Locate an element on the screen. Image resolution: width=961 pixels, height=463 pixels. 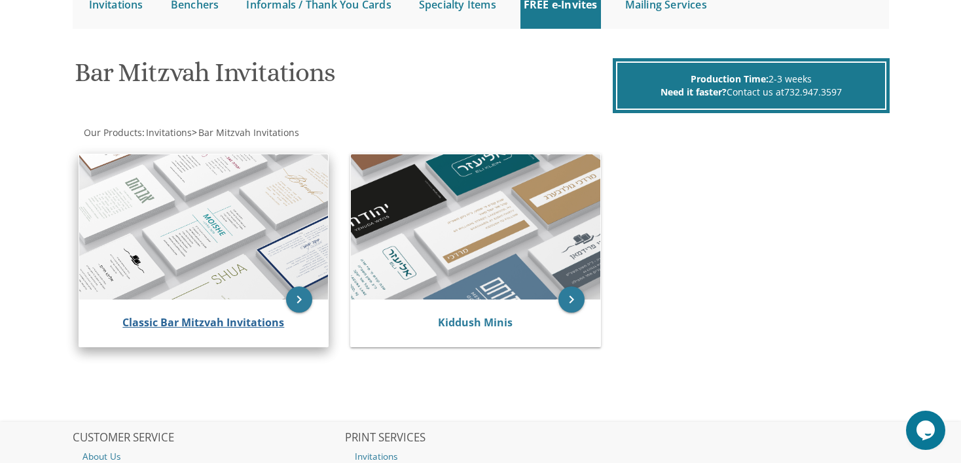
a: 732.947.3597 is located at coordinates (813, 92).